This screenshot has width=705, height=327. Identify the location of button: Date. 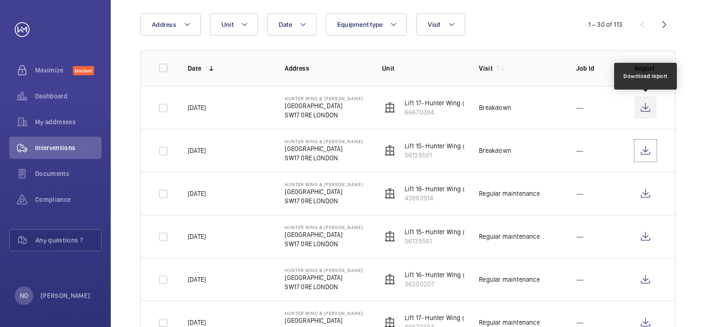
(292, 24).